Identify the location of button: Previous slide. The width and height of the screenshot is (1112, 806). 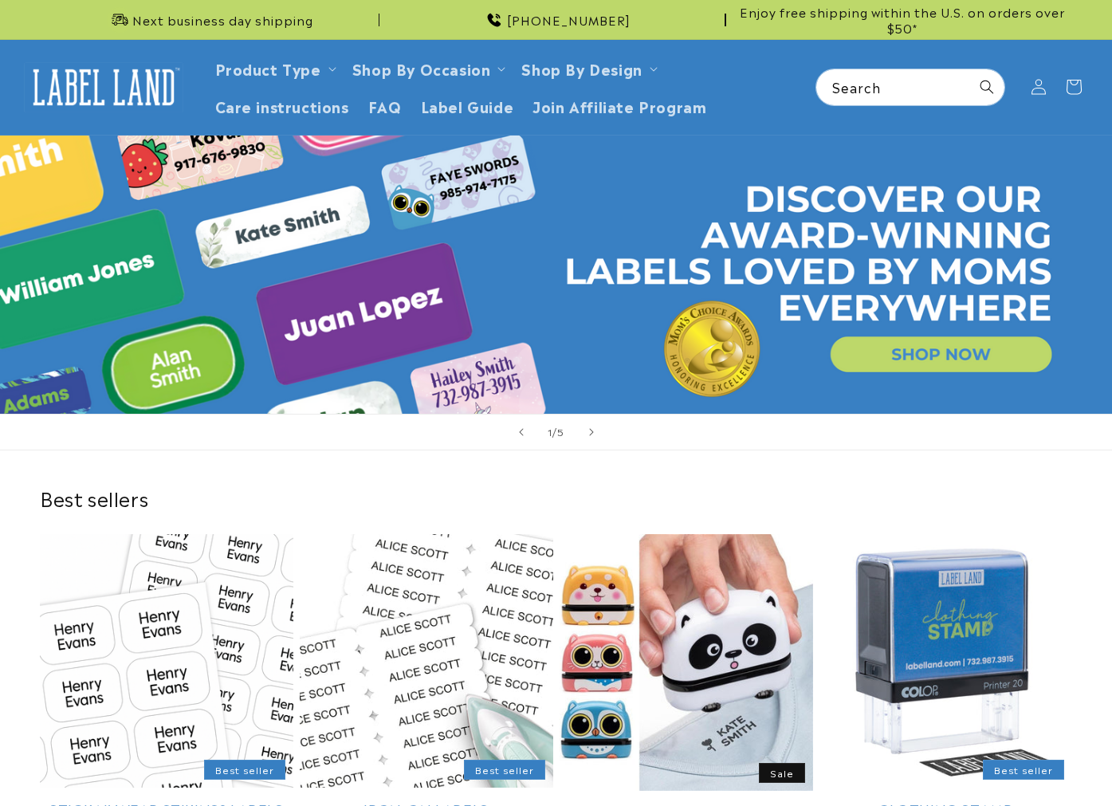
(521, 432).